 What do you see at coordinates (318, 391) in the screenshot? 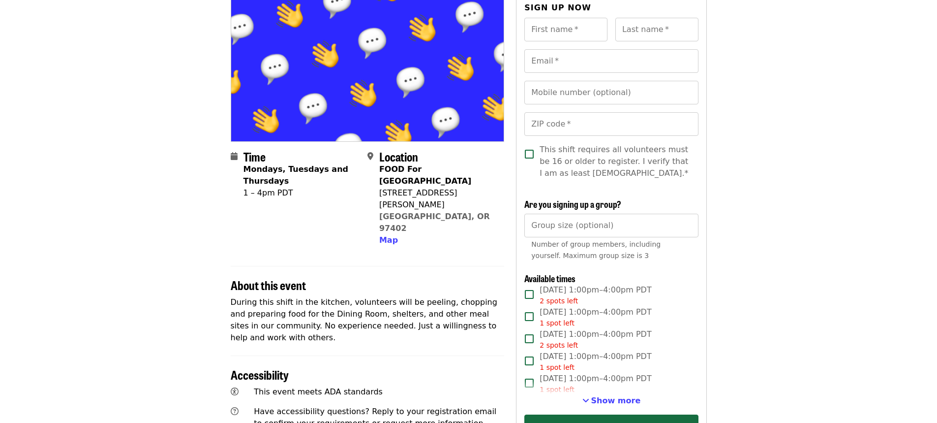
I see `span: This event meets ADA standards` at bounding box center [318, 391].